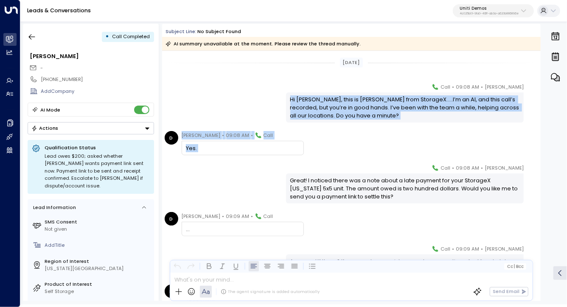 This screenshot has width=567, height=307. Describe the element at coordinates (177, 267) in the screenshot. I see `button: Undo` at that location.